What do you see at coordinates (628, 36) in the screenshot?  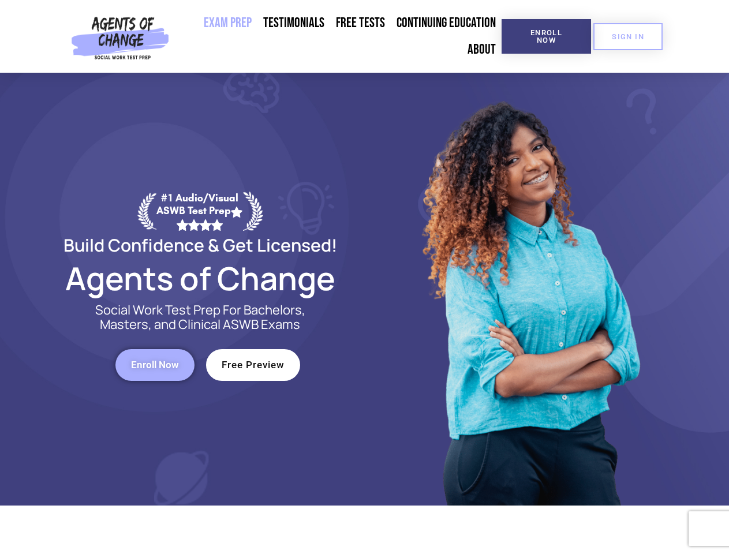 I see `span: SIGN IN` at bounding box center [628, 36].